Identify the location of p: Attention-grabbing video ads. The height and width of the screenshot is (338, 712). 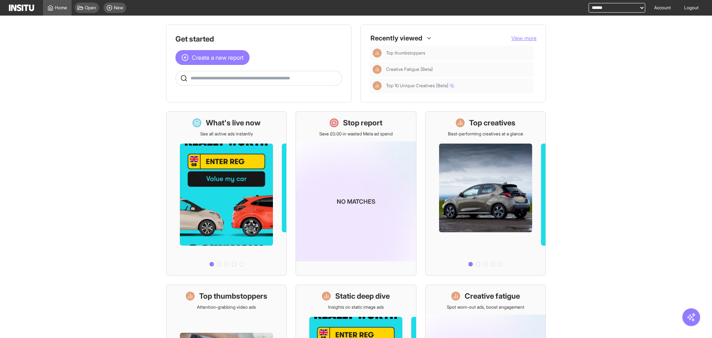
(226, 307).